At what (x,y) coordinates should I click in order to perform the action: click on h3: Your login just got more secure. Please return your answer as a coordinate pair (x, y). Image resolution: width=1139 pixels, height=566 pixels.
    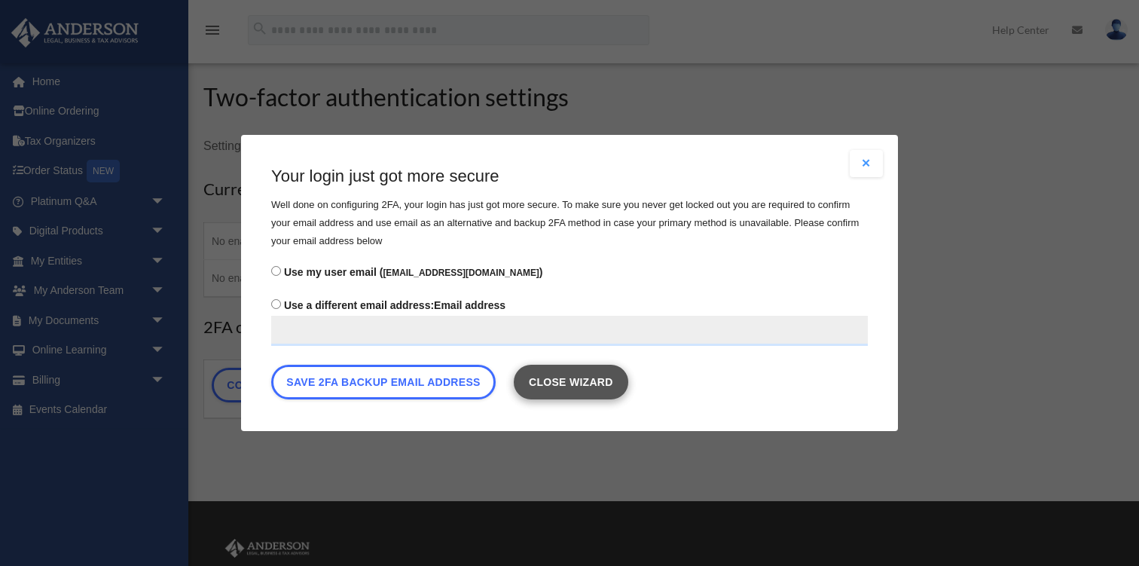
    Looking at the image, I should click on (569, 176).